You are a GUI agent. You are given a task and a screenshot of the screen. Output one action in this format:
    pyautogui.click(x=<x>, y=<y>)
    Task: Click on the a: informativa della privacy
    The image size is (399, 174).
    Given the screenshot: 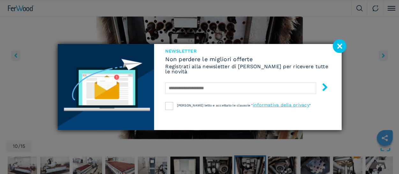 What is the action you would take?
    pyautogui.click(x=281, y=105)
    